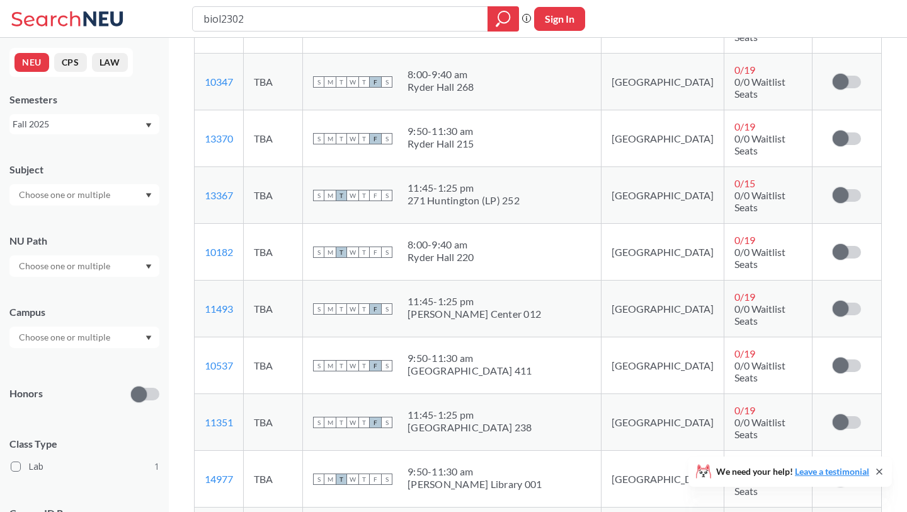 The image size is (907, 512). Describe the element at coordinates (219, 365) in the screenshot. I see `a: 10537` at that location.